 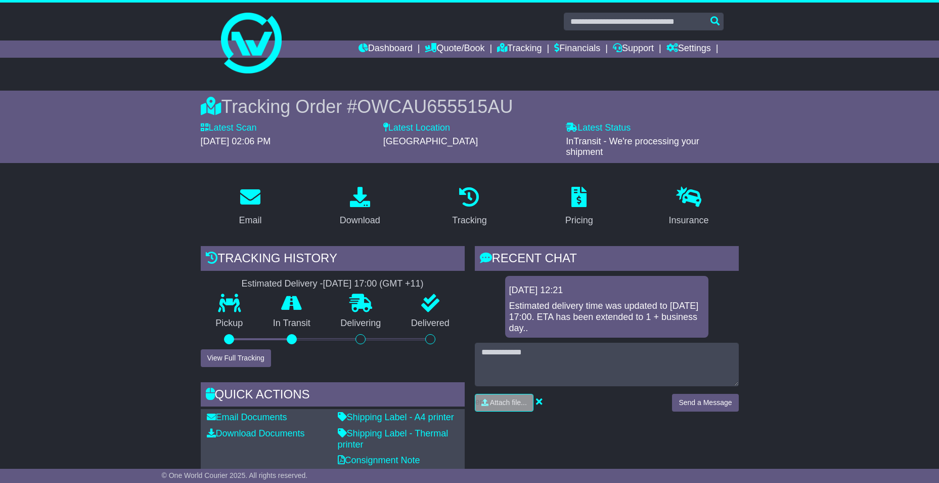 I want to click on a: Insurance, so click(x=689, y=207).